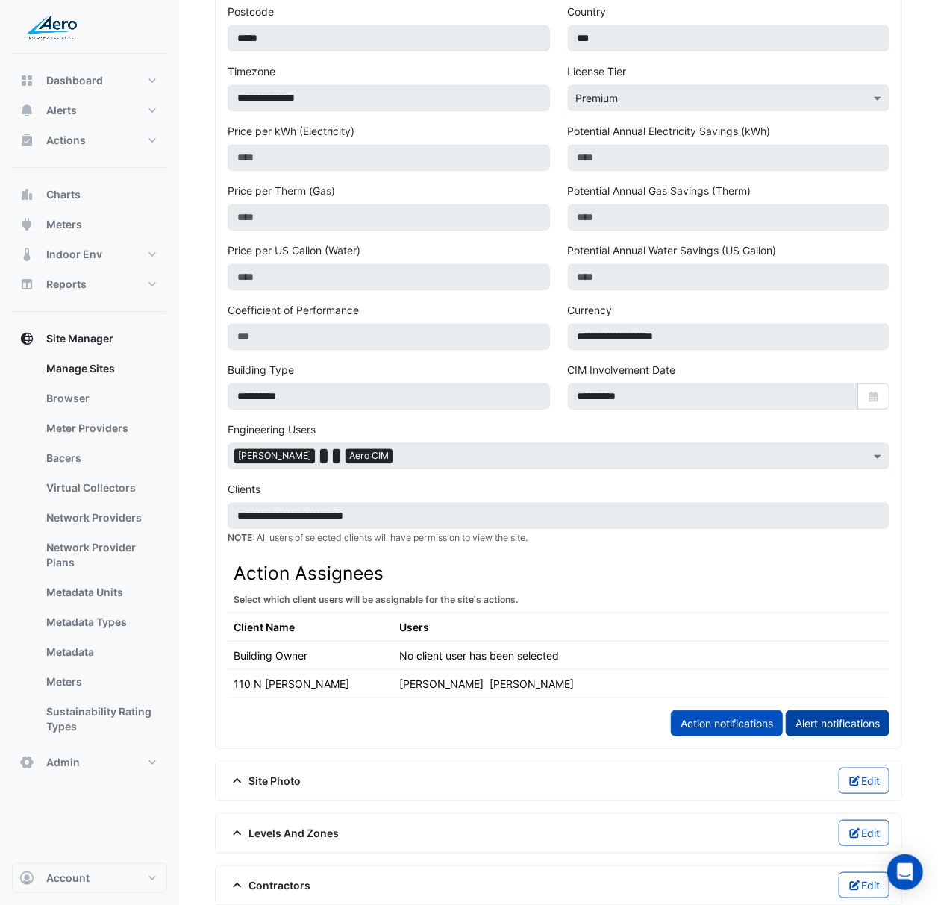 The width and height of the screenshot is (938, 905). What do you see at coordinates (68, 879) in the screenshot?
I see `span: Account` at bounding box center [68, 879].